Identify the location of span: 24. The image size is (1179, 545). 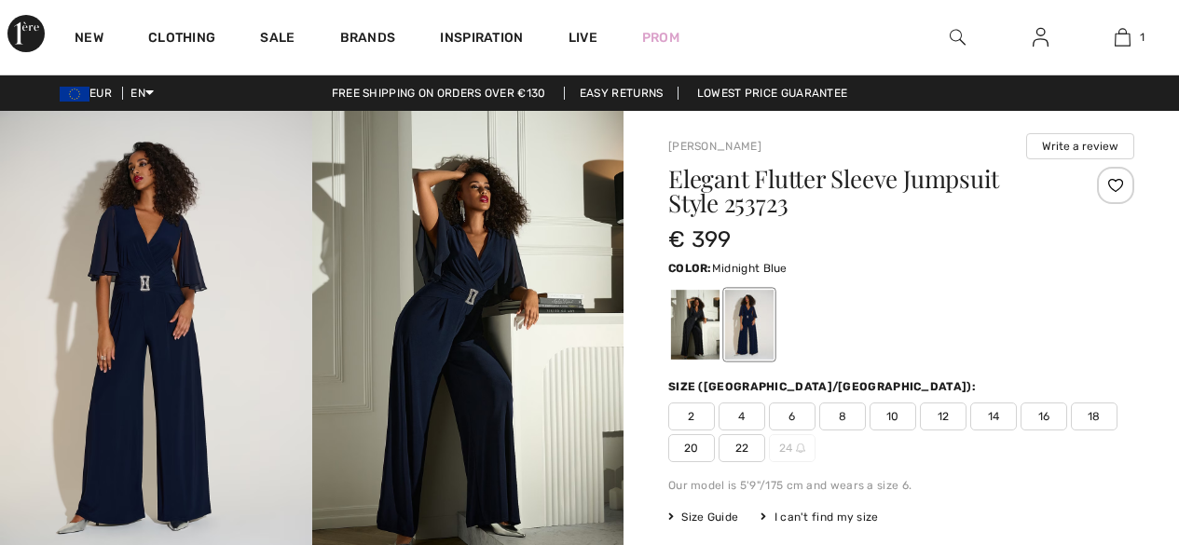
(792, 448).